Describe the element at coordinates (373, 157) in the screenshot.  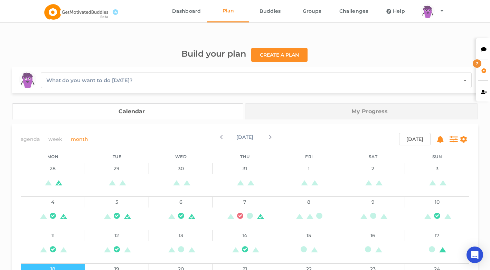
I see `div: Sat` at that location.